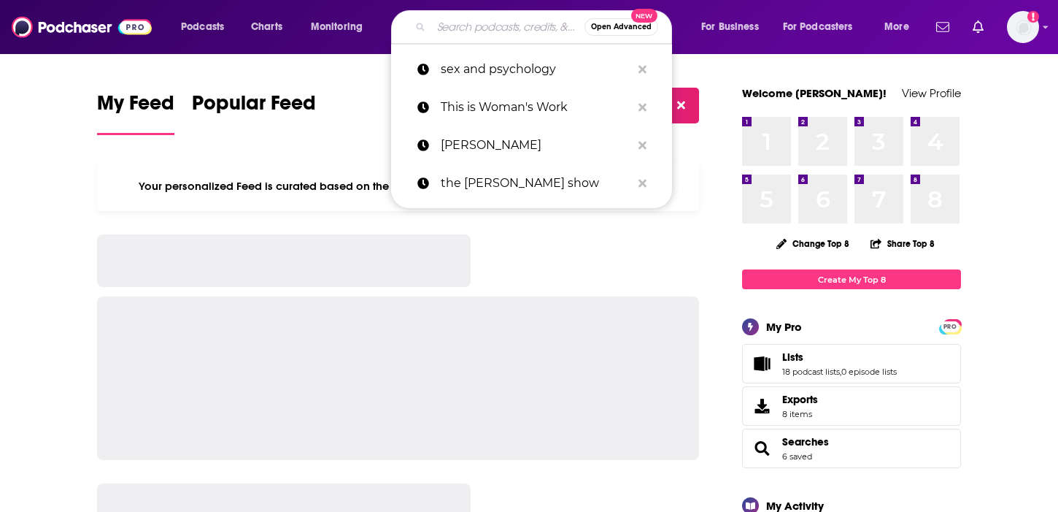 The height and width of the screenshot is (512, 1058). Describe the element at coordinates (950, 326) in the screenshot. I see `span: PRO` at that location.